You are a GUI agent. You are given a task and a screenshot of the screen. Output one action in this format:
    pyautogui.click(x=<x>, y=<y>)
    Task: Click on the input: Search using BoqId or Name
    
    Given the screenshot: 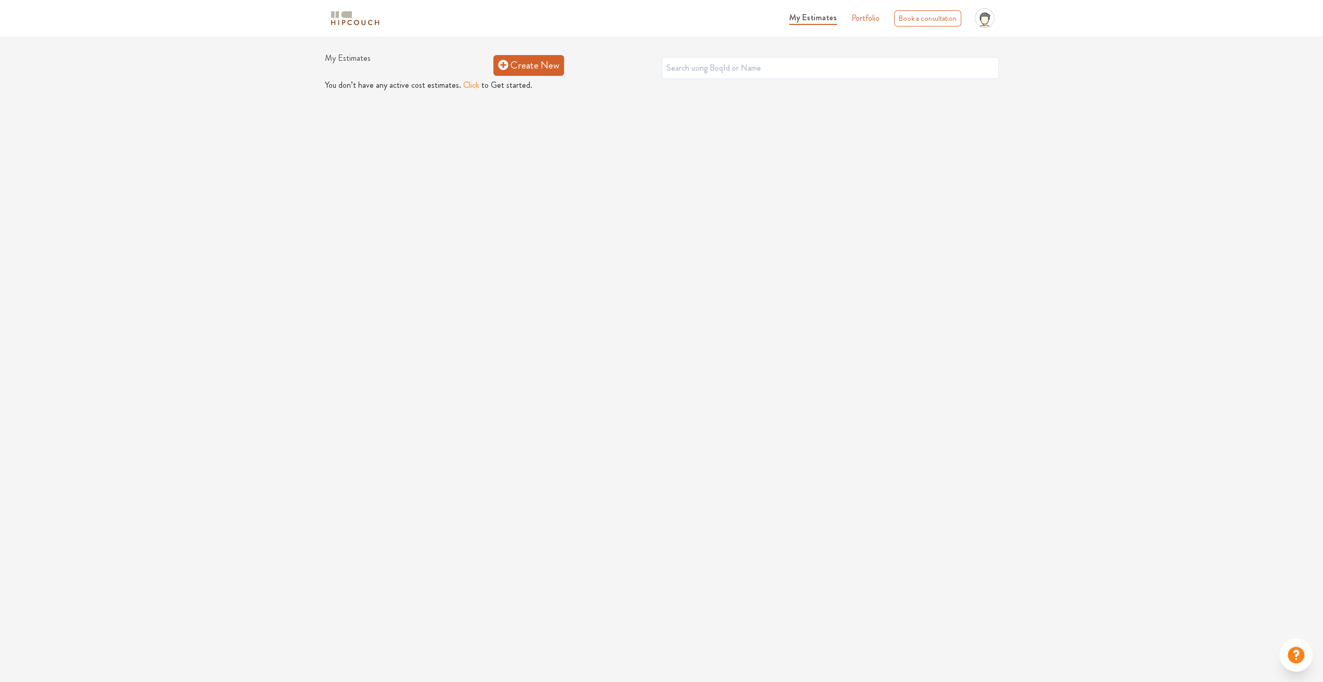 What is the action you would take?
    pyautogui.click(x=830, y=68)
    